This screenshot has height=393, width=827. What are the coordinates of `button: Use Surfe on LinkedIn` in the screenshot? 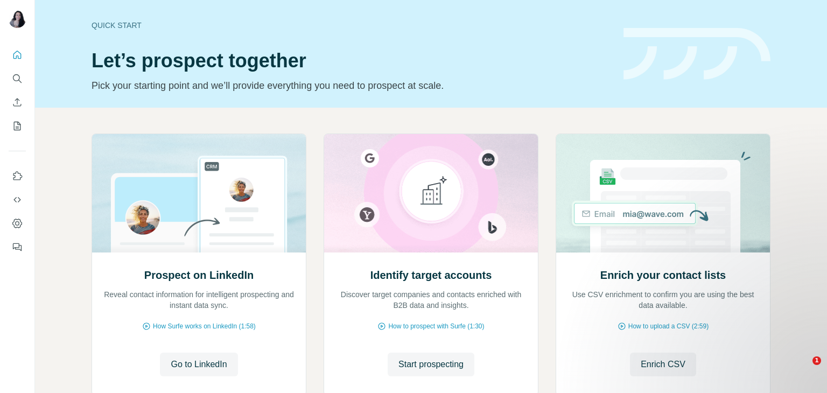 It's located at (17, 176).